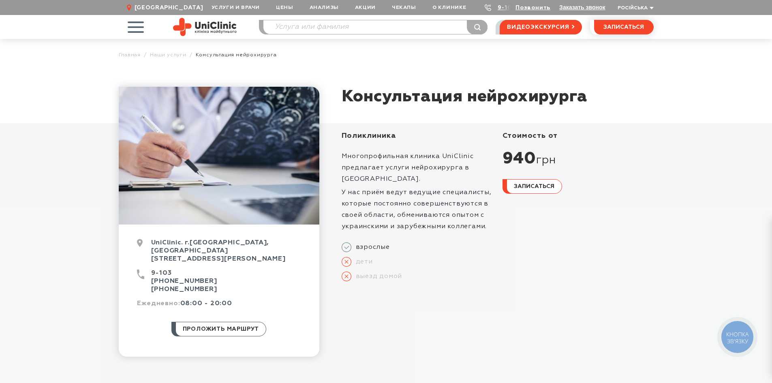 This screenshot has height=383, width=772. What do you see at coordinates (221, 329) in the screenshot?
I see `span: проложить маршрут` at bounding box center [221, 329].